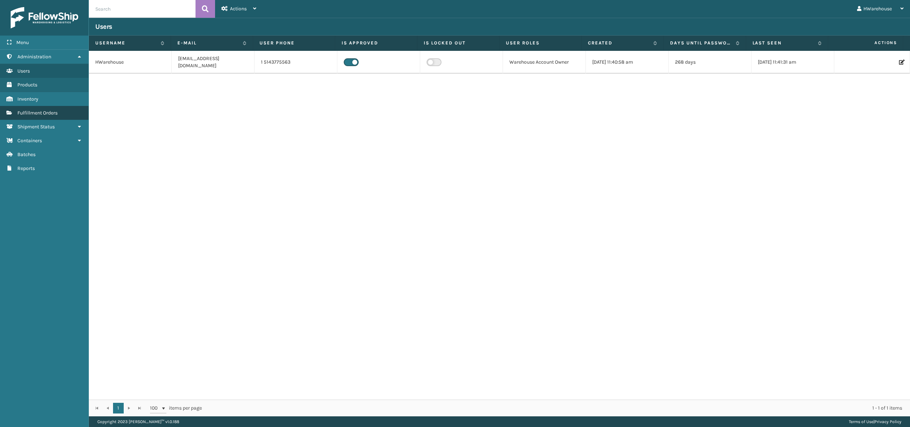  Describe the element at coordinates (37, 113) in the screenshot. I see `span: Fulfillment Orders` at that location.